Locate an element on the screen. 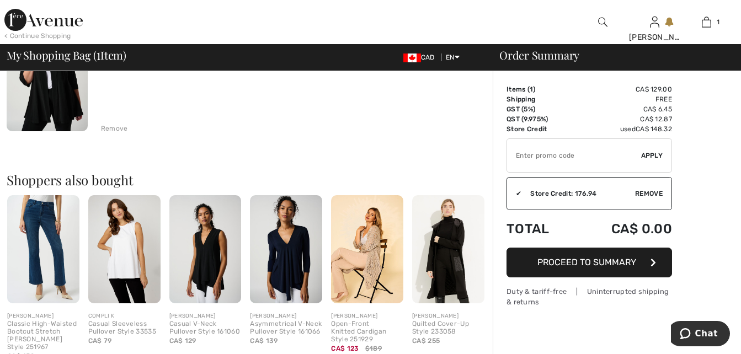 The width and height of the screenshot is (741, 354). div: Quilted Cover-Up Style 233058 is located at coordinates (448, 328).